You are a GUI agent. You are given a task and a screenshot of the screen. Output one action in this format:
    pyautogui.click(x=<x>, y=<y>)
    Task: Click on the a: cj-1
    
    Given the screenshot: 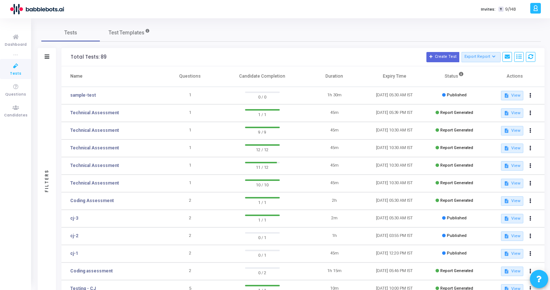 What is the action you would take?
    pyautogui.click(x=74, y=253)
    